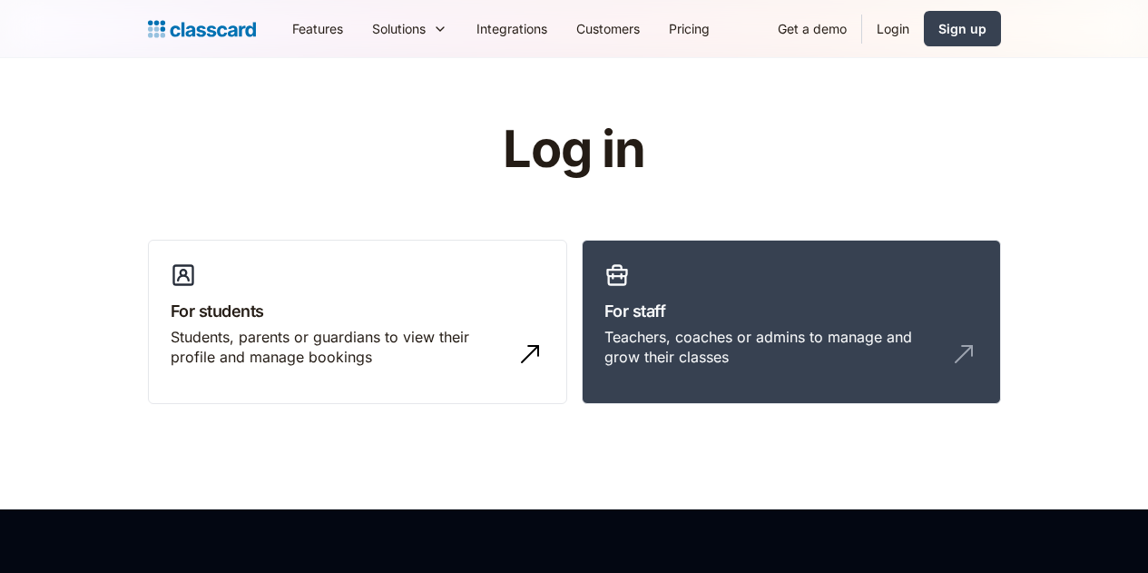  What do you see at coordinates (358, 322) in the screenshot?
I see `a: For studentsStudents, parents or guardians to view their profile and manage bookings` at bounding box center [358, 322].